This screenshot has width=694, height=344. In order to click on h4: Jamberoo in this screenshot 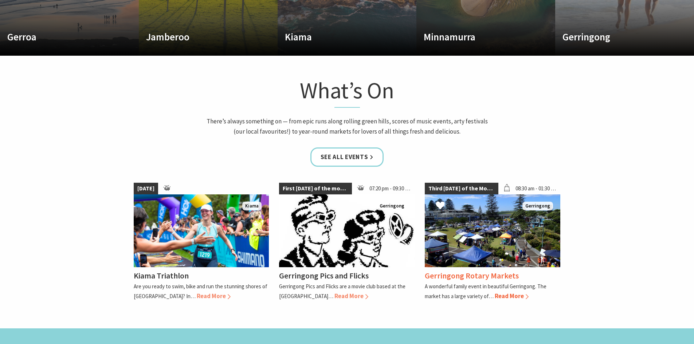, I will do `click(198, 37)`.